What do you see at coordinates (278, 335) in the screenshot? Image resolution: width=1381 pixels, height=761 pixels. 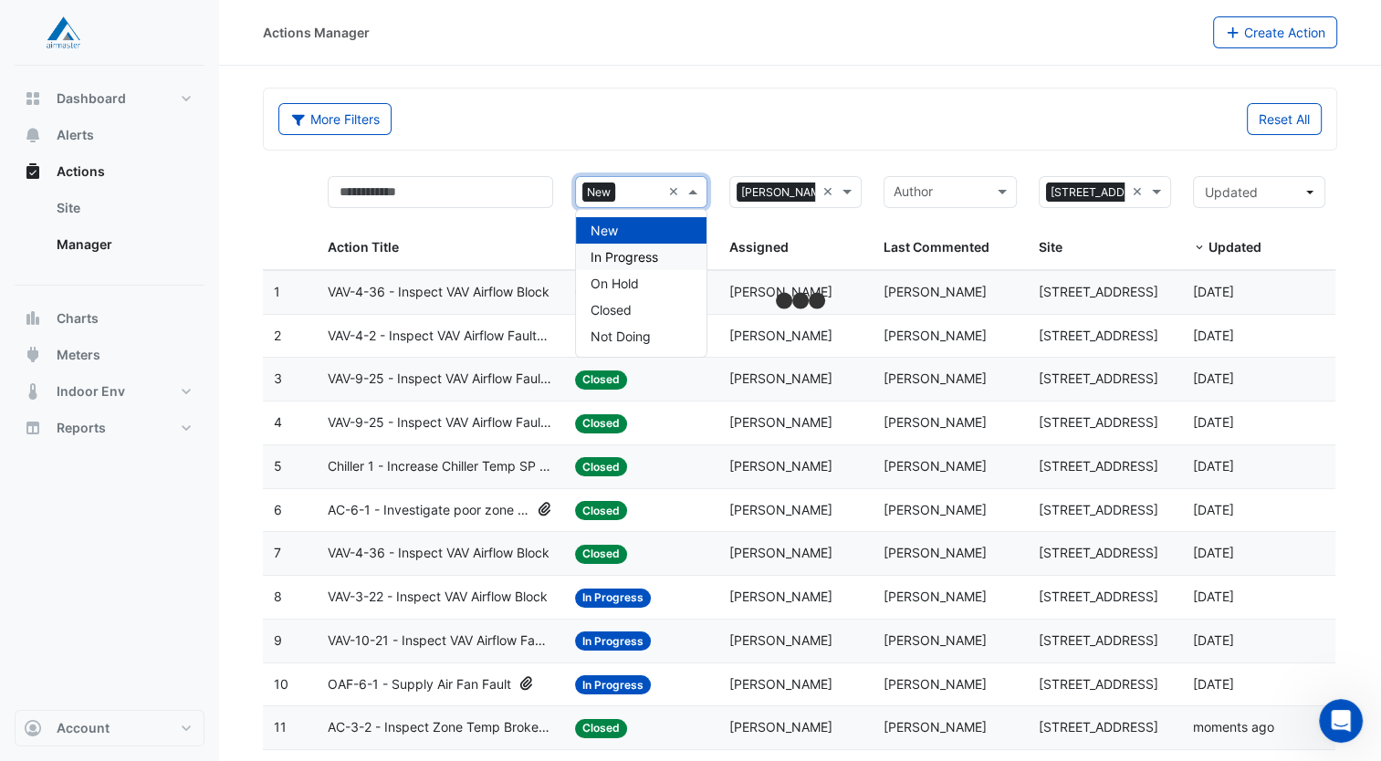 I see `span: 2` at bounding box center [278, 335].